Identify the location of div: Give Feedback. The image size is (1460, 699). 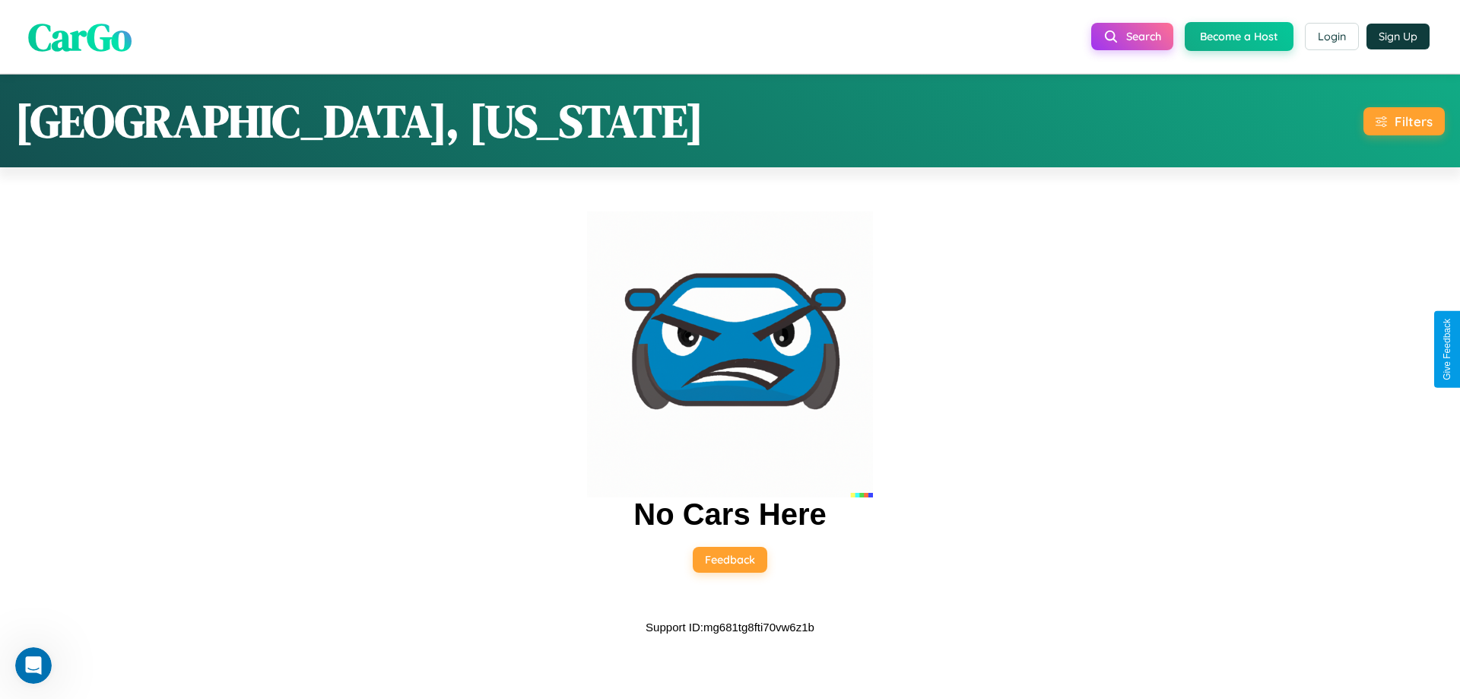
(1447, 349).